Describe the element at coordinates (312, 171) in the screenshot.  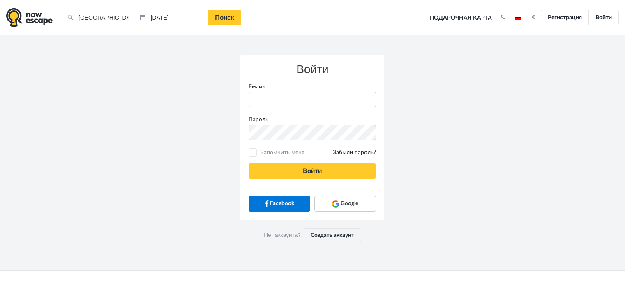
I see `button: Войти` at that location.